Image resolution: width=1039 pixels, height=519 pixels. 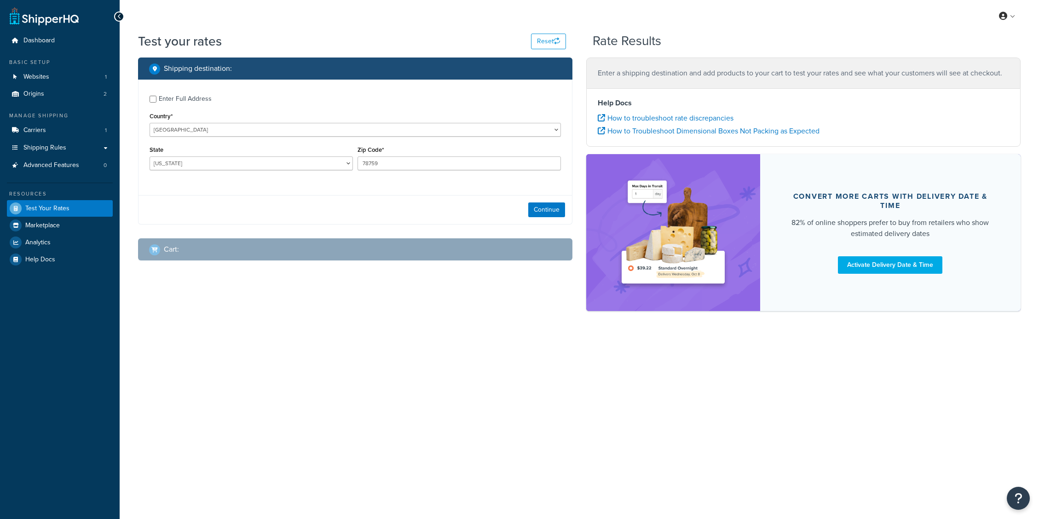 What do you see at coordinates (1018, 498) in the screenshot?
I see `button: Open Resource Center` at bounding box center [1018, 498].